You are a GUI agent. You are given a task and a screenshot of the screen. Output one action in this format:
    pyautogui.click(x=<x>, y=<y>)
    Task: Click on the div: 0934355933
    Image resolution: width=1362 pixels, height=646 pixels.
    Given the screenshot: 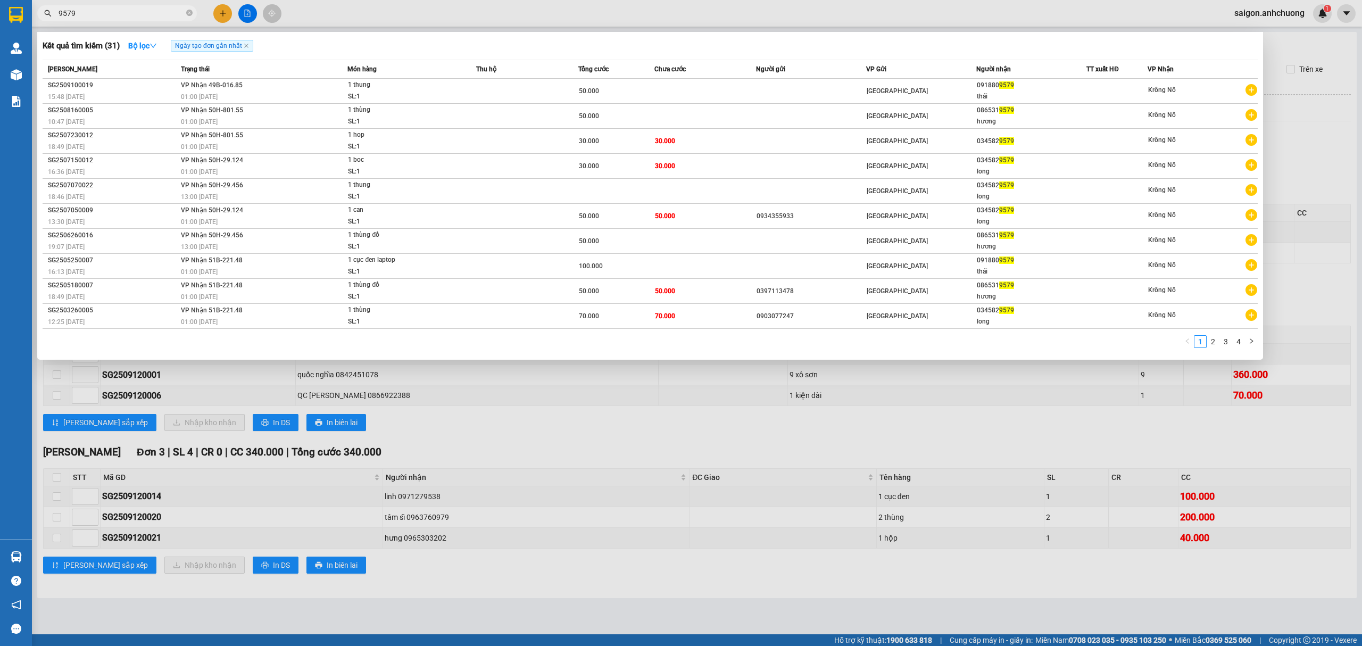 What is the action you would take?
    pyautogui.click(x=811, y=216)
    